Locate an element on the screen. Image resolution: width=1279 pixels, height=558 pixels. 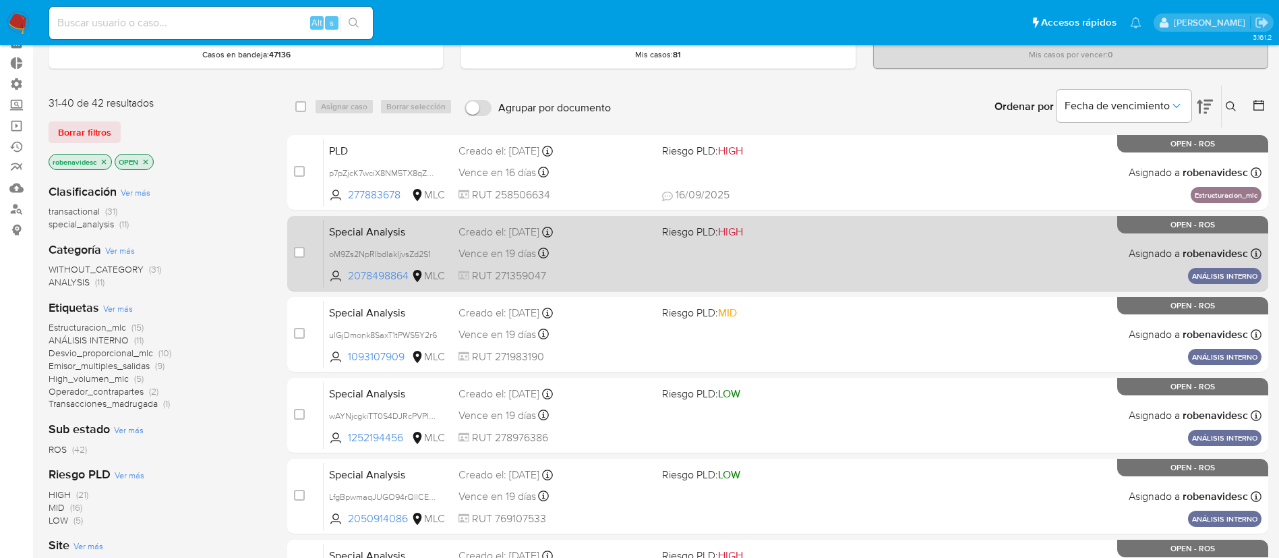
span: Alt is located at coordinates (317, 22).